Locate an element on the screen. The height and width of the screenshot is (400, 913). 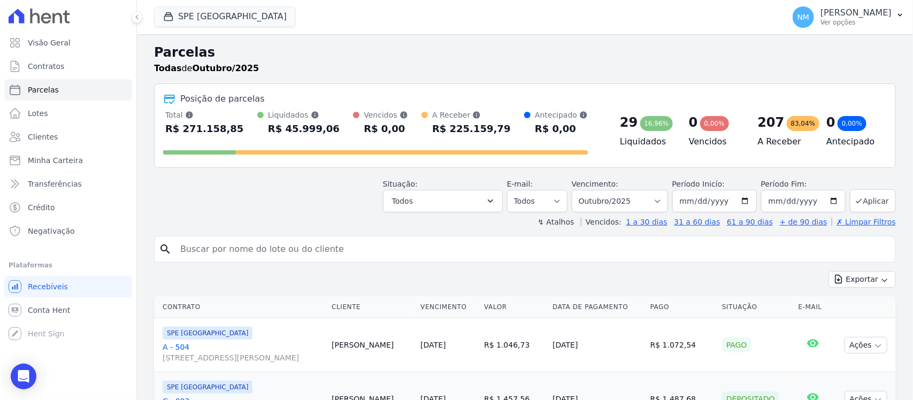
label: Vencidos: is located at coordinates (601, 222).